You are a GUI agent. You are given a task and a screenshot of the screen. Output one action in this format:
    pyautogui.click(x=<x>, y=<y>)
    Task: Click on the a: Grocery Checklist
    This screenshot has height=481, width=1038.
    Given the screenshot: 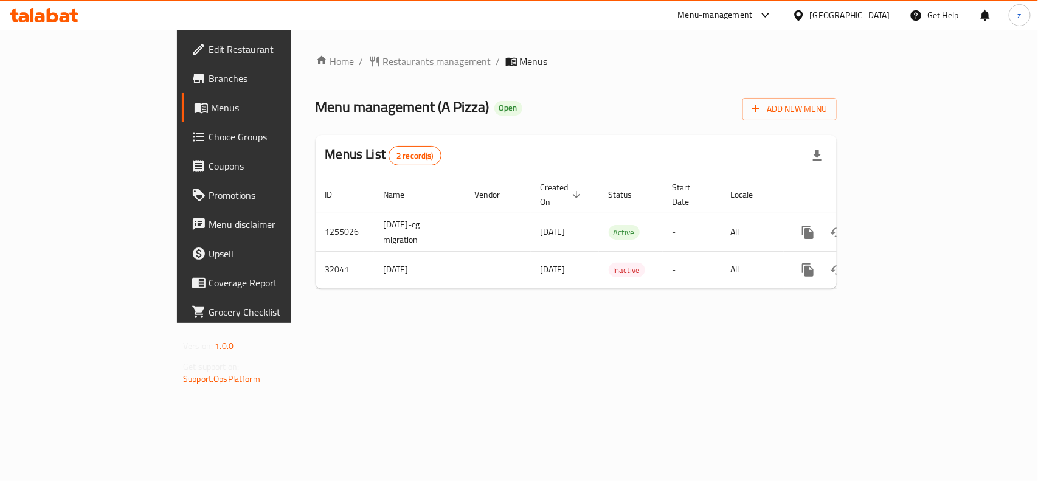 What is the action you would take?
    pyautogui.click(x=266, y=312)
    